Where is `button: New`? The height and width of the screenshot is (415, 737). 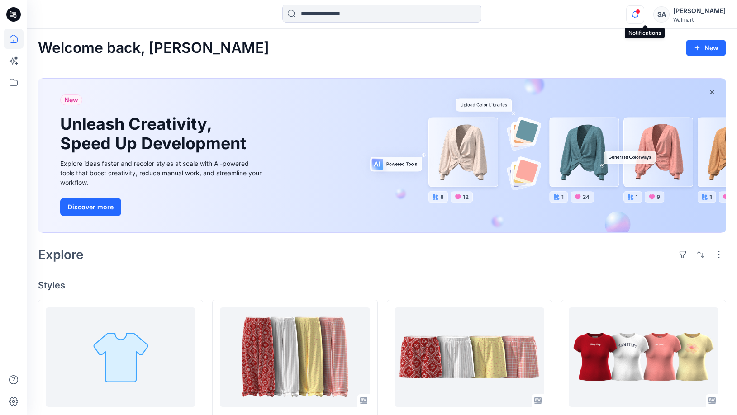
button: New is located at coordinates (705, 48).